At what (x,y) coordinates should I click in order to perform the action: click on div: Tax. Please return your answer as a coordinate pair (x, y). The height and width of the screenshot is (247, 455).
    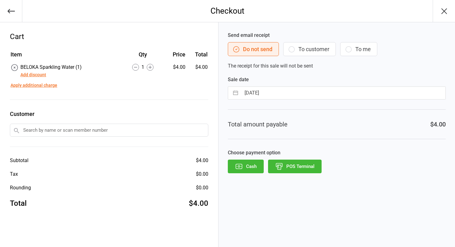
    Looking at the image, I should click on (14, 174).